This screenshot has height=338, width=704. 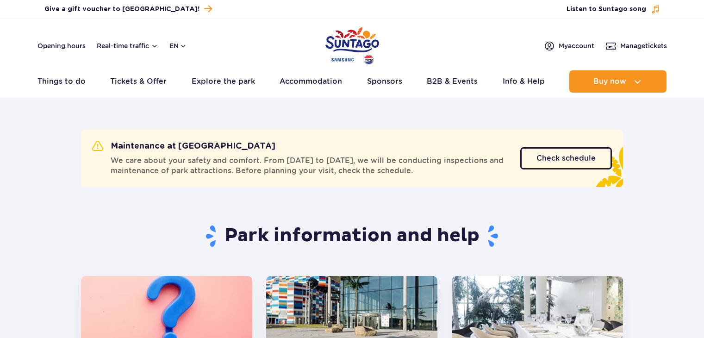 What do you see at coordinates (569, 46) in the screenshot?
I see `a: Myaccount` at bounding box center [569, 46].